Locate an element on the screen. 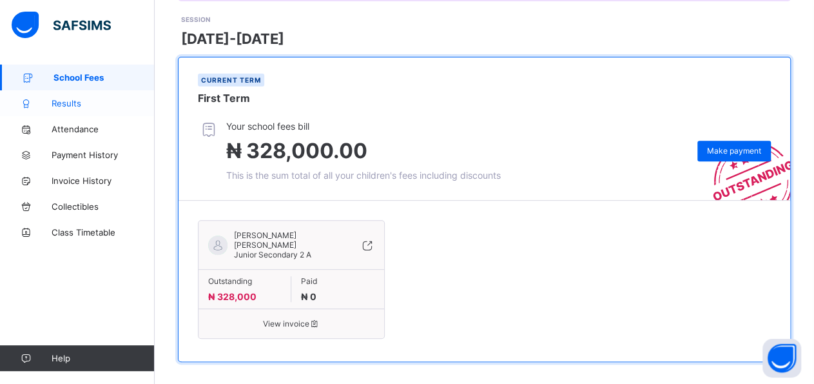 Image resolution: width=814 pixels, height=384 pixels. span: SESSION is located at coordinates (195, 19).